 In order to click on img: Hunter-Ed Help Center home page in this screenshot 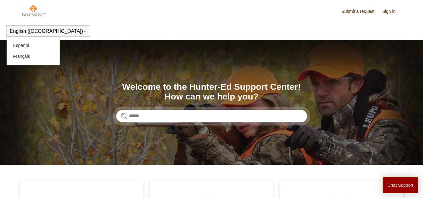, I will do `click(34, 10)`.